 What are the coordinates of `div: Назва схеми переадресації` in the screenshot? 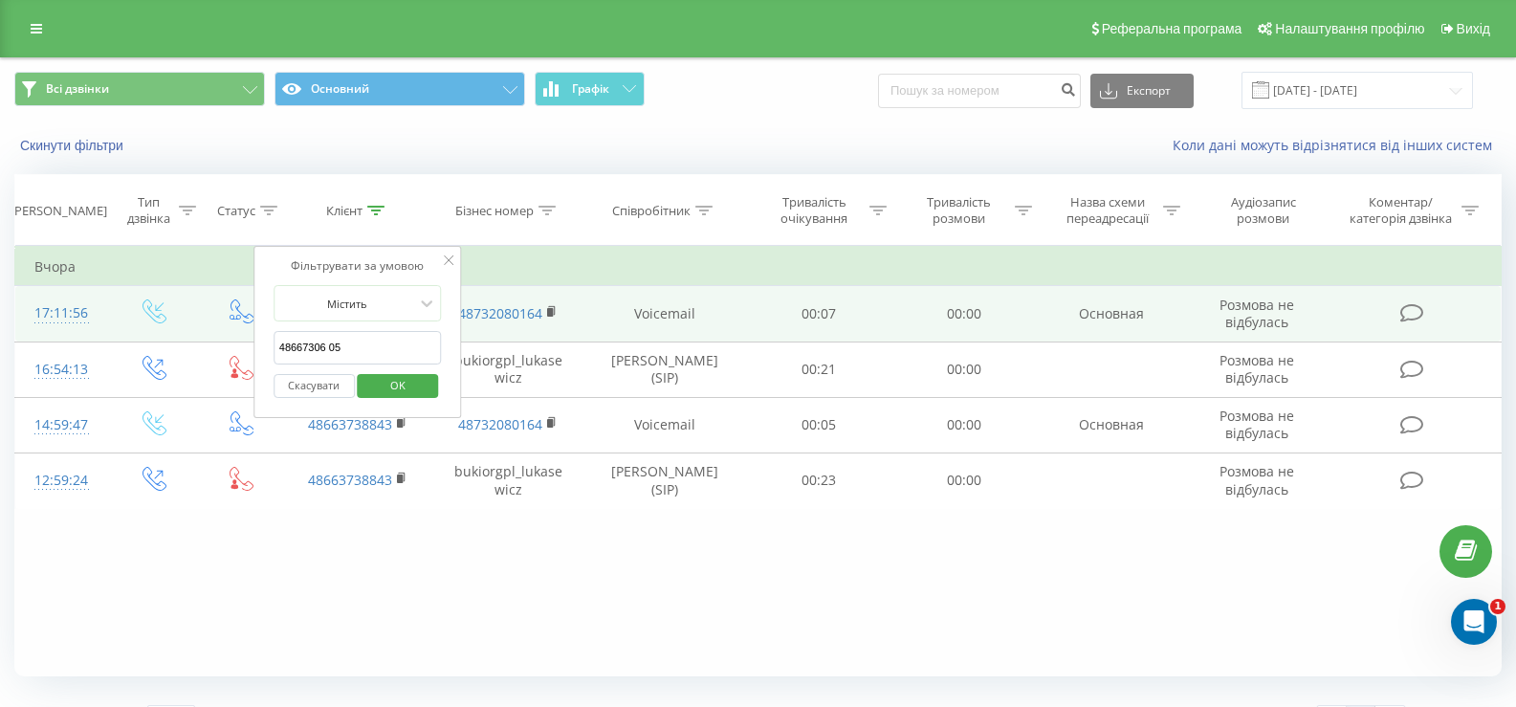 It's located at (1107, 210).